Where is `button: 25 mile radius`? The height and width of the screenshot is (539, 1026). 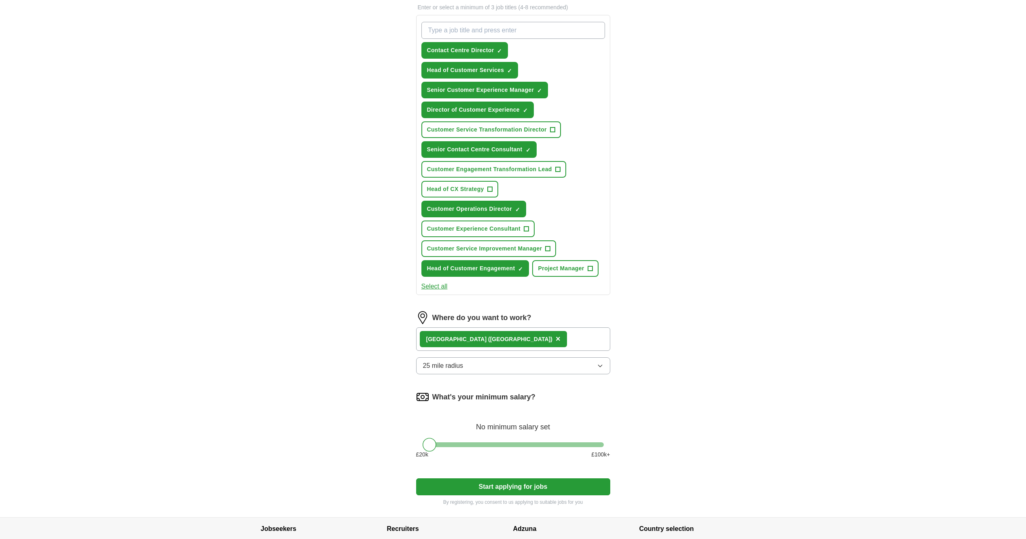 button: 25 mile radius is located at coordinates (513, 366).